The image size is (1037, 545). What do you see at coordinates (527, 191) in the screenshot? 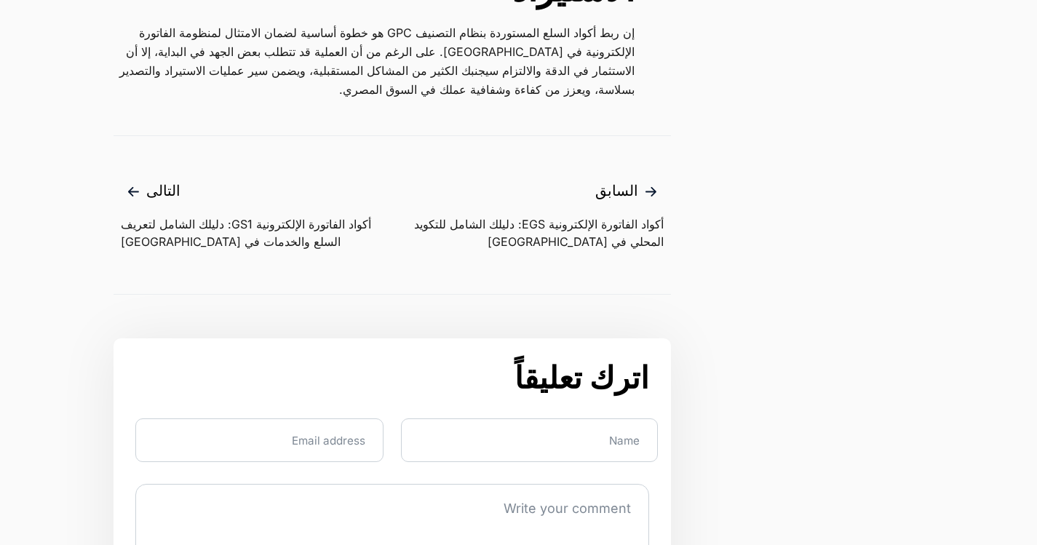
I see `span: السابق` at bounding box center [527, 191].